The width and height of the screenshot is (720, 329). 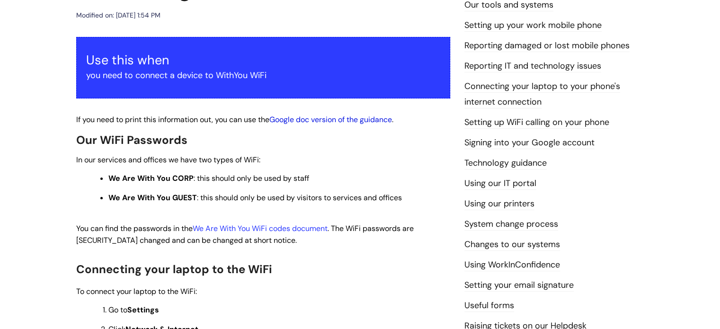 I want to click on span: In our services and offices we have two types of WiFi:, so click(x=168, y=159).